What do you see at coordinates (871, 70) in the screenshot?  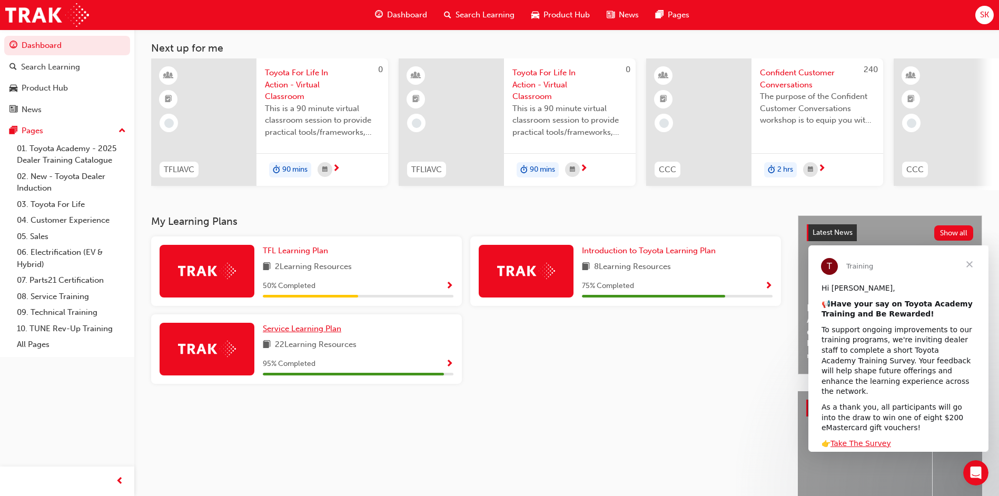 I see `span: 240` at bounding box center [871, 70].